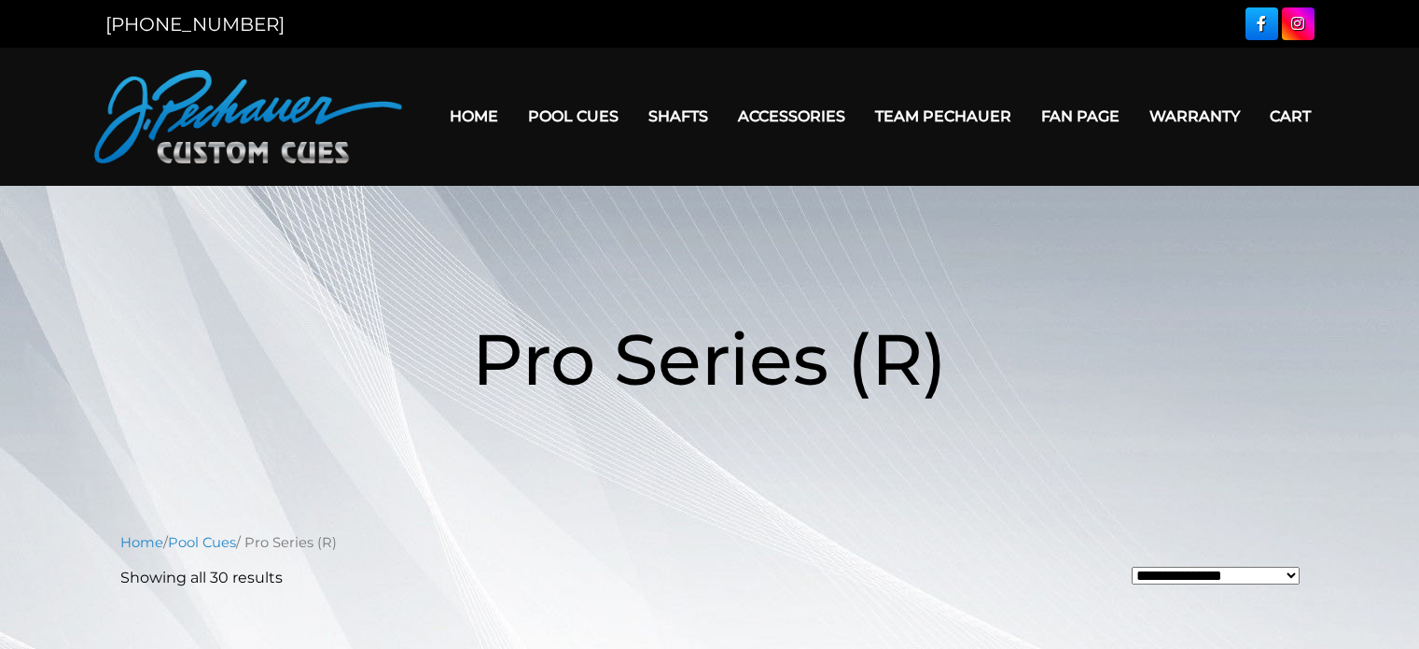  What do you see at coordinates (709, 358) in the screenshot?
I see `span: Pro Series (R)` at bounding box center [709, 358].